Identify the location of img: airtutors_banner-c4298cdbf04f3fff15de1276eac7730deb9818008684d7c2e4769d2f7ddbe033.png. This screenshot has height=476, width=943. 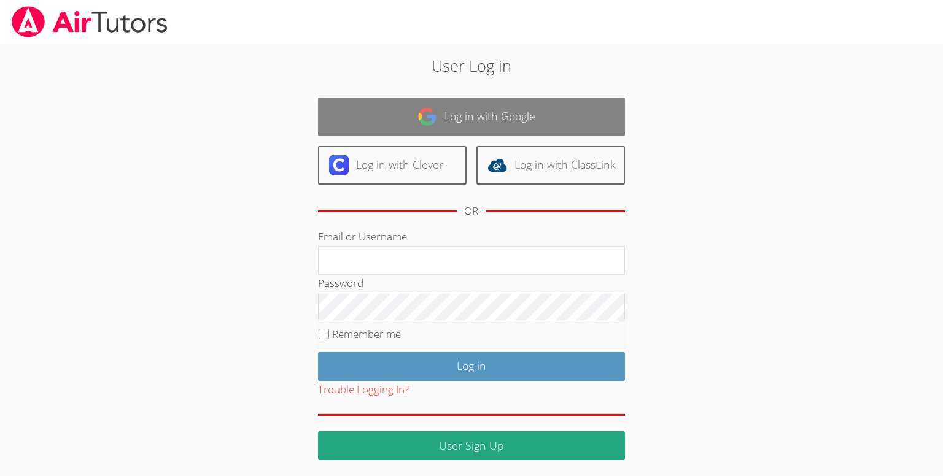
(90, 21).